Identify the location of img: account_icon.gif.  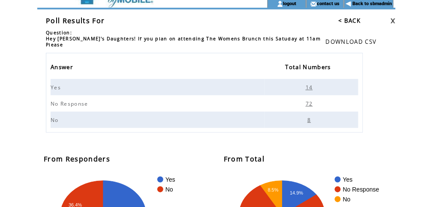
(280, 4).